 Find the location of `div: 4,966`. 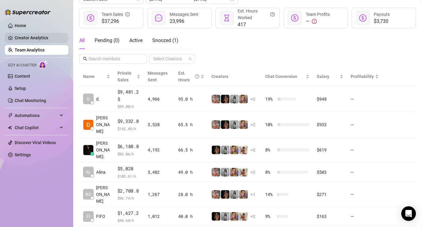

div: 4,966 is located at coordinates (159, 99).